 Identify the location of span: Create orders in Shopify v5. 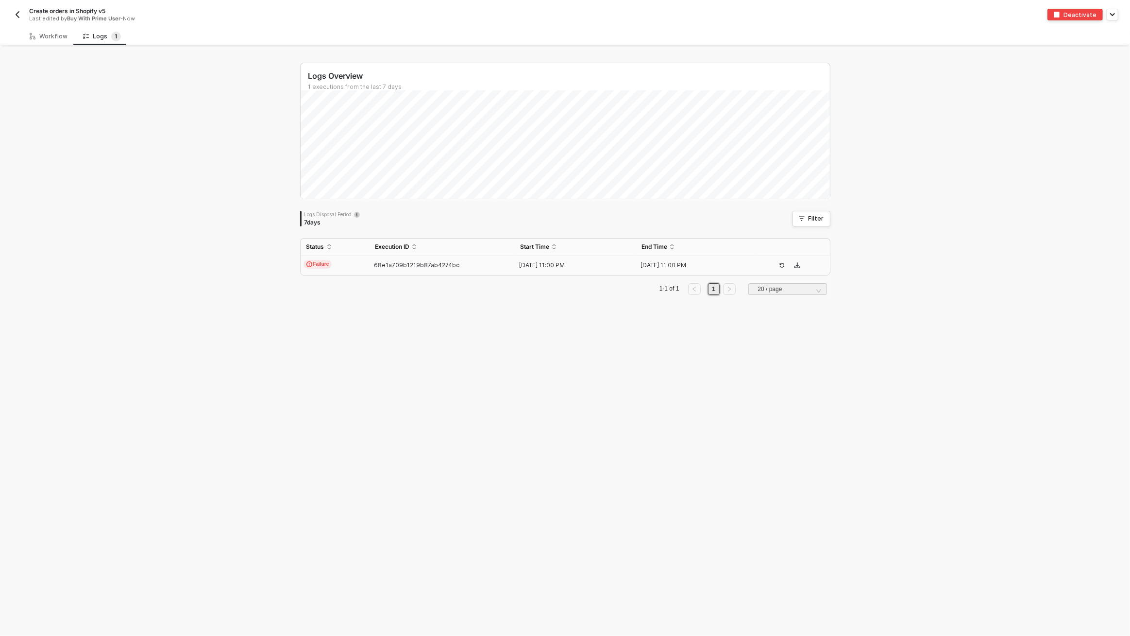
(67, 11).